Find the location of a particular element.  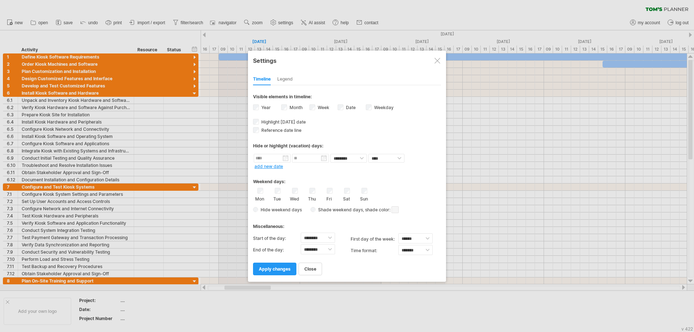

label: Mon is located at coordinates (260, 198).